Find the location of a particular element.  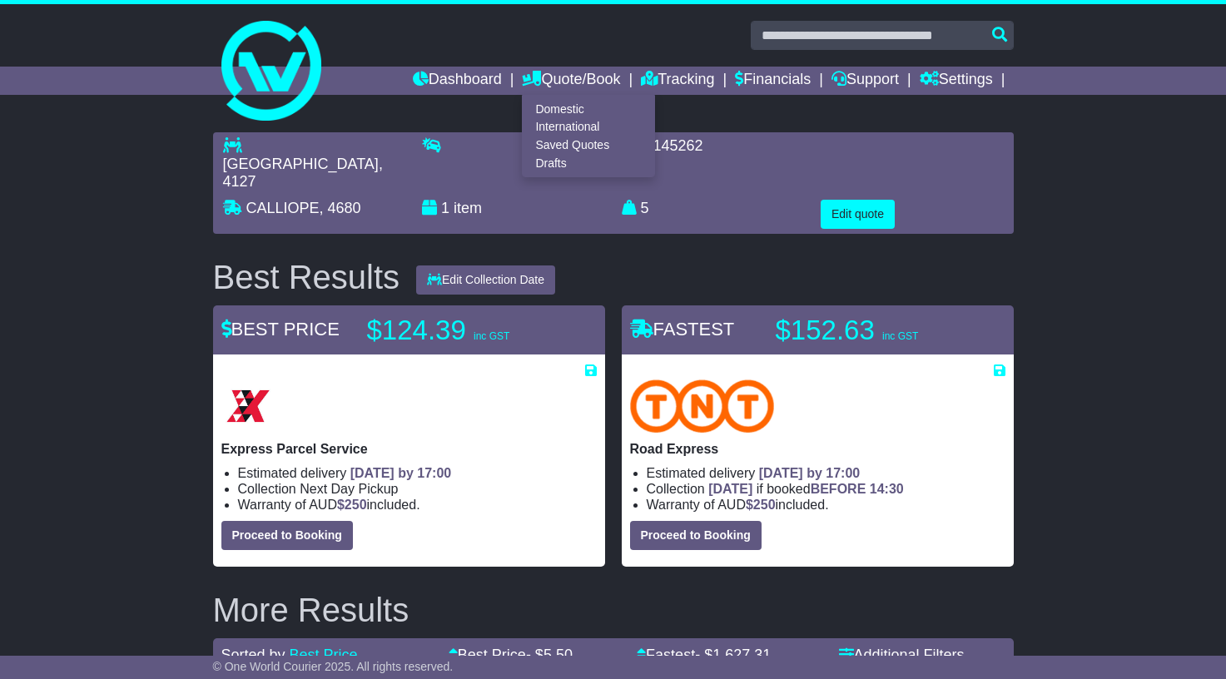

img: Border Express: Express Parcel Service is located at coordinates (248, 406).